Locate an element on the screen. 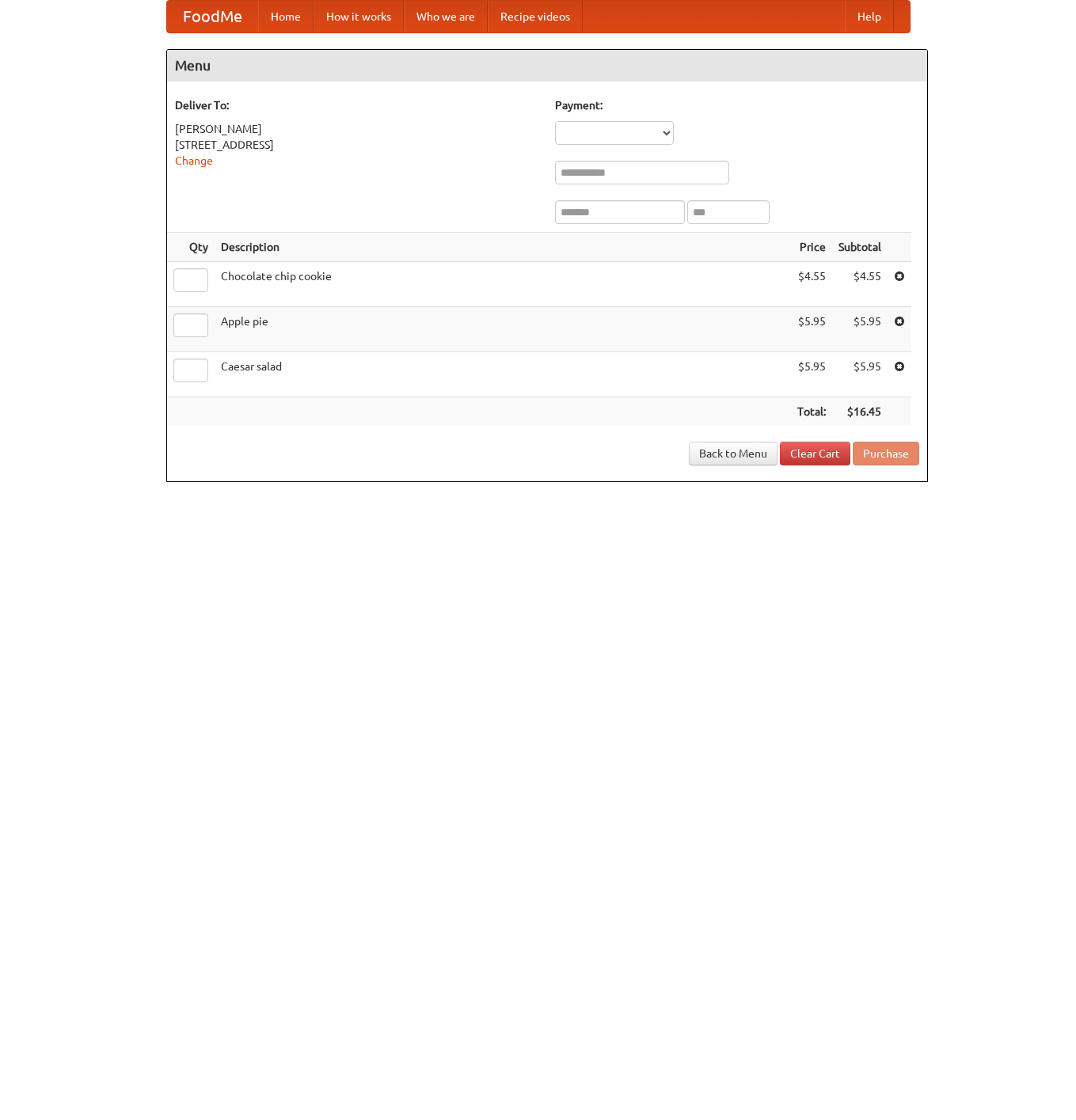 The width and height of the screenshot is (1076, 1120). a: How it works is located at coordinates (359, 17).